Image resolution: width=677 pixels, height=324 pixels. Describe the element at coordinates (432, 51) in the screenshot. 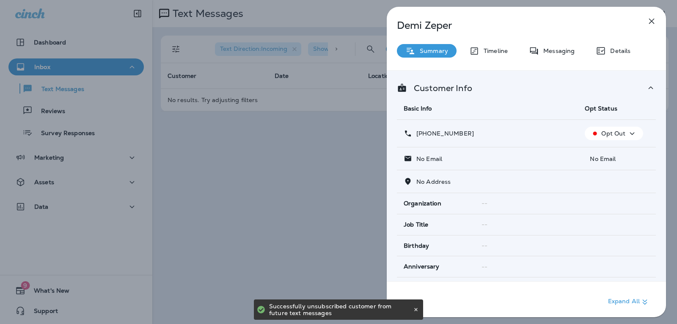

I see `p: Summary` at that location.